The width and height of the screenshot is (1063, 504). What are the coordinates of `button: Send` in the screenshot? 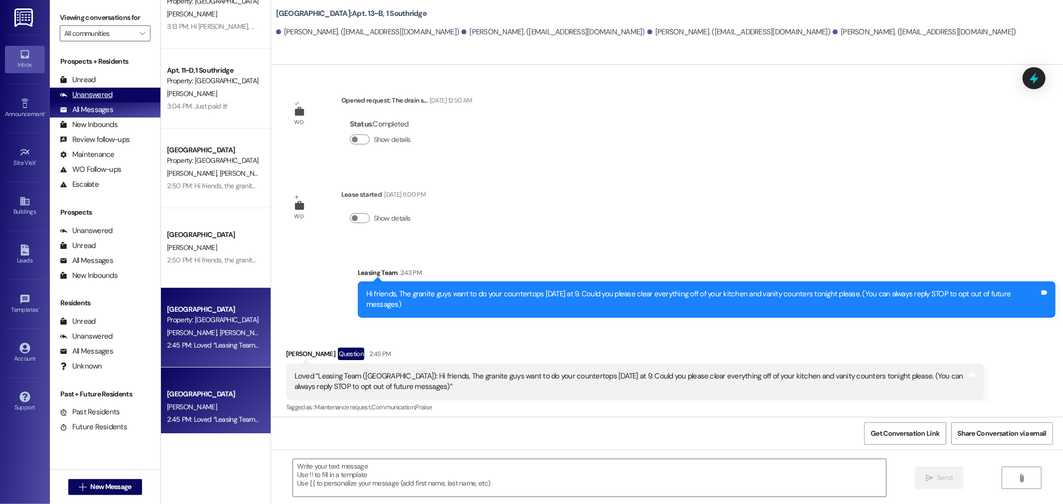 It's located at (939, 478).